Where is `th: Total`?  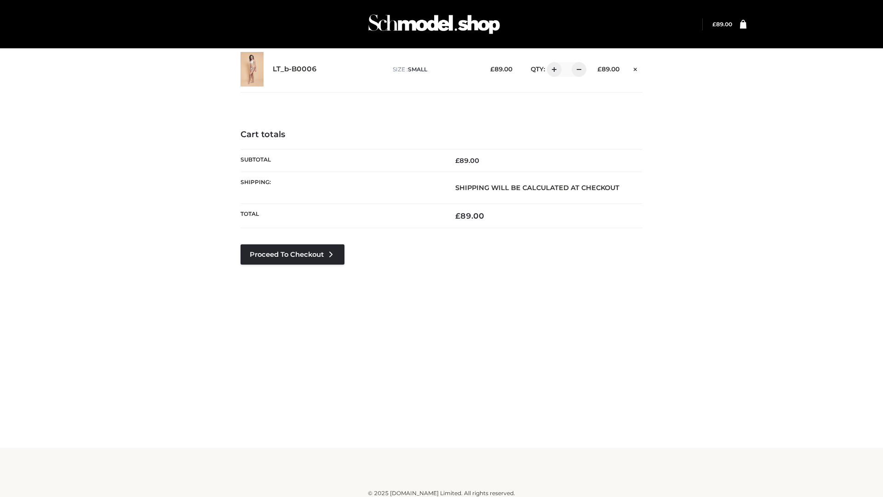
th: Total is located at coordinates (341, 216).